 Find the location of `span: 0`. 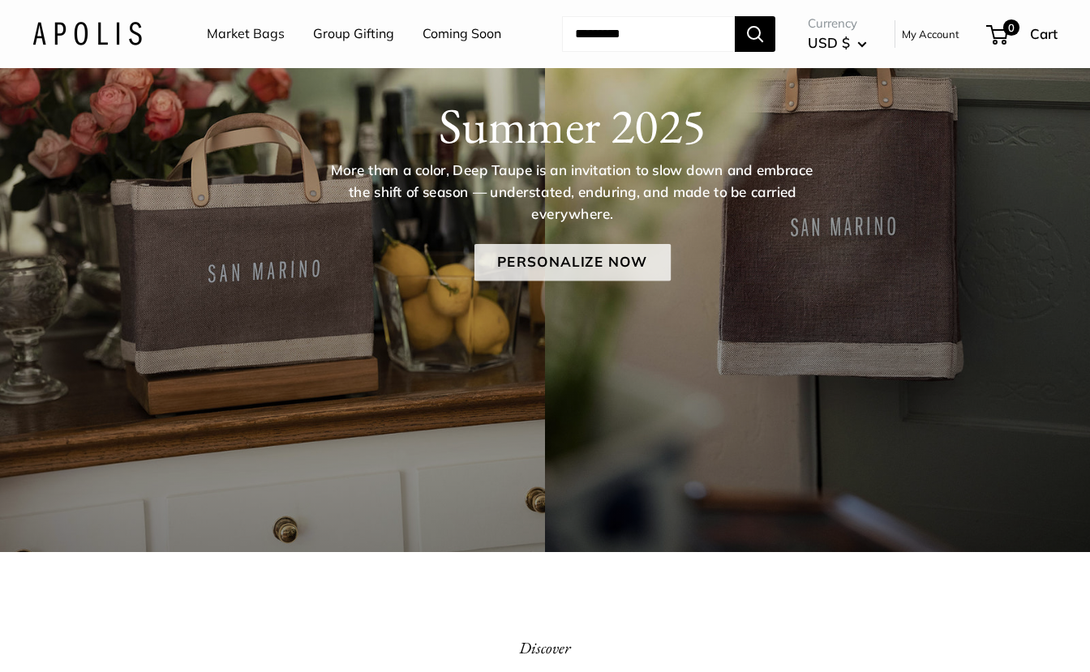

span: 0 is located at coordinates (1011, 28).